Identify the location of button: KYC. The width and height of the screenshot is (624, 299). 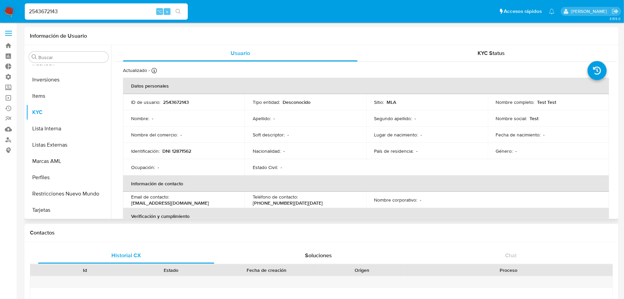
(69, 113).